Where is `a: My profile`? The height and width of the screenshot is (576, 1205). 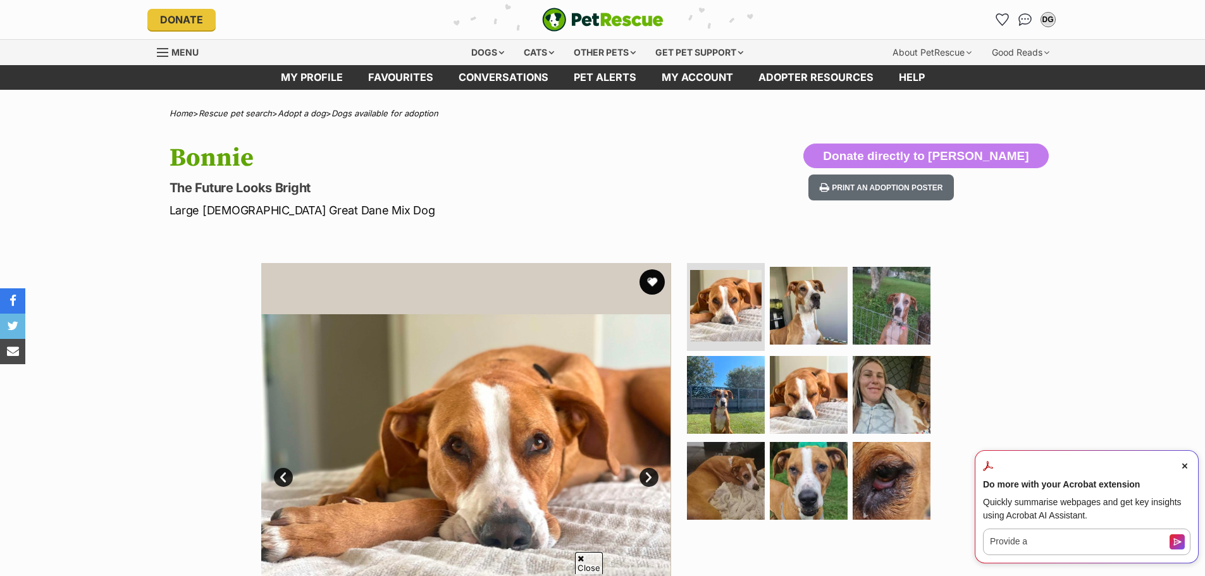
a: My profile is located at coordinates (312, 77).